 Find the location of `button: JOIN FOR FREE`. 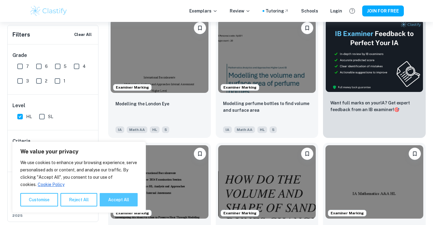

button: JOIN FOR FREE is located at coordinates (383, 11).